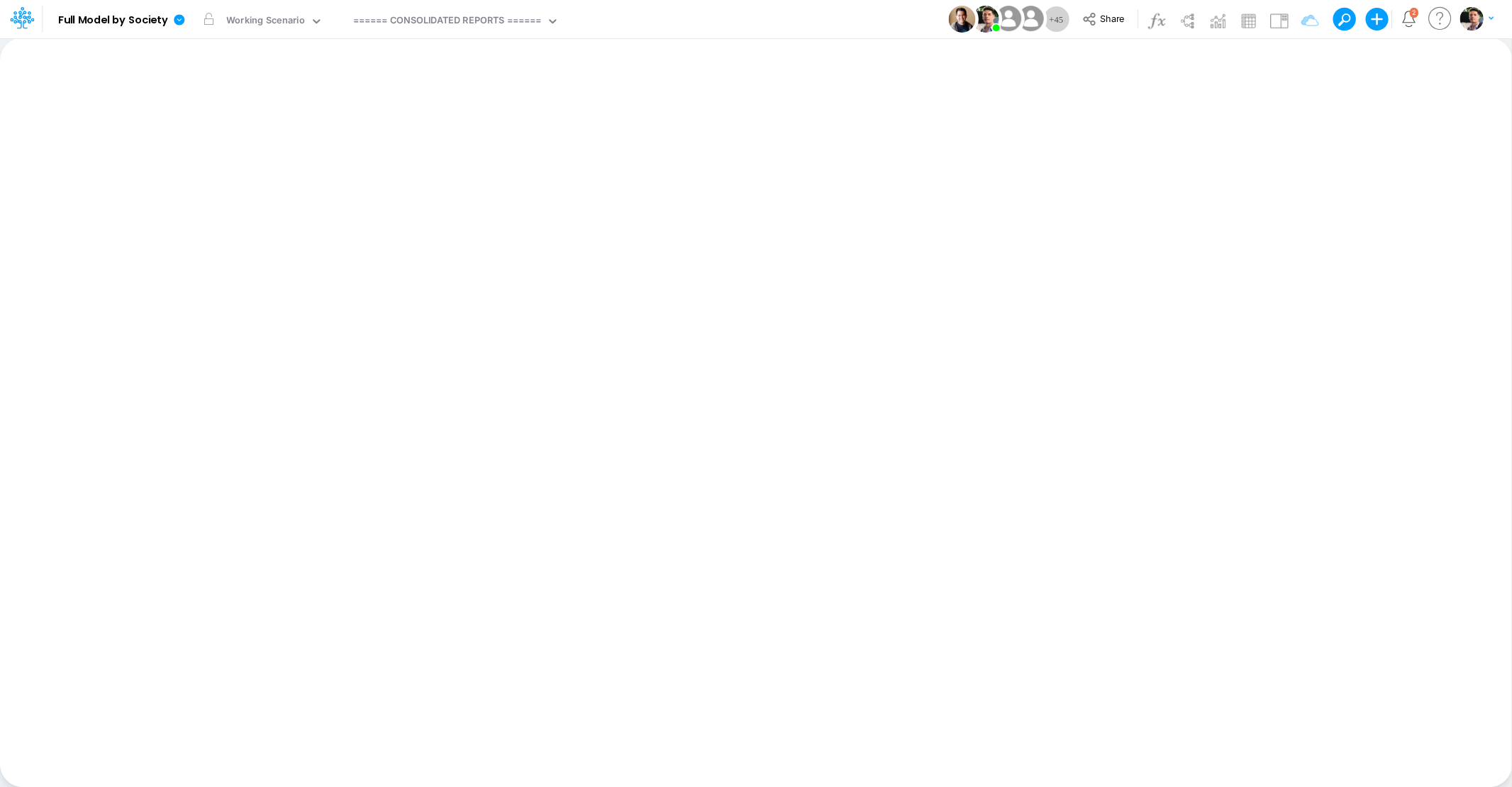  Describe the element at coordinates (1056, 19) in the screenshot. I see `span: + 45` at that location.